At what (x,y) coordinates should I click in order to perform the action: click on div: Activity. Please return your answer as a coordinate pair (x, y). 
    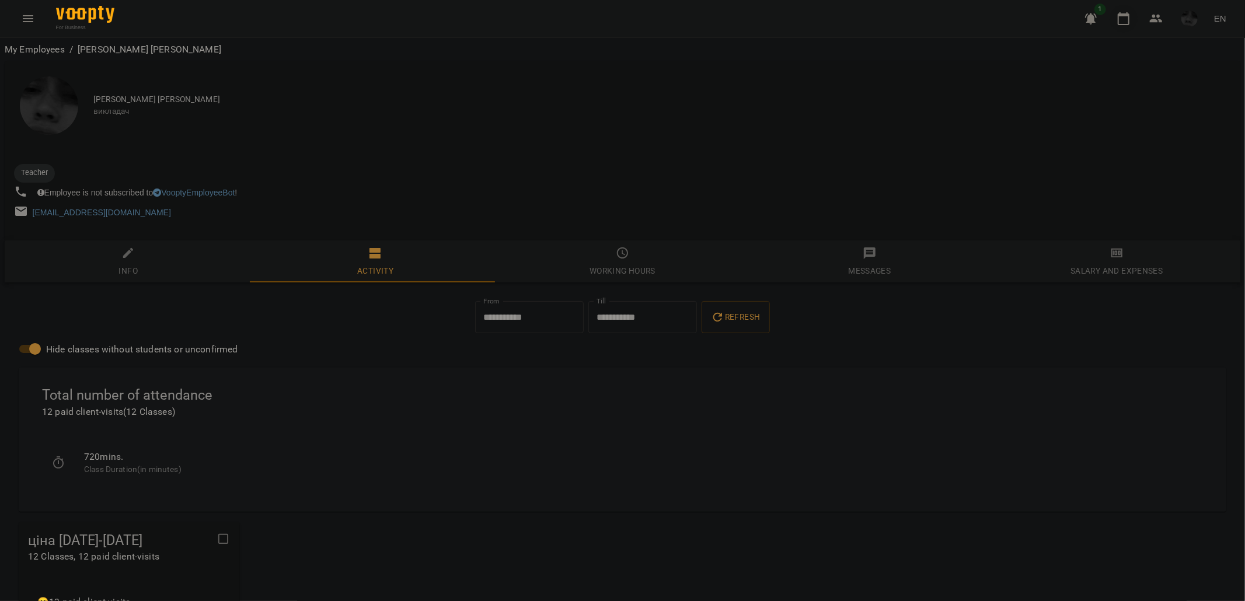
    Looking at the image, I should click on (375, 271).